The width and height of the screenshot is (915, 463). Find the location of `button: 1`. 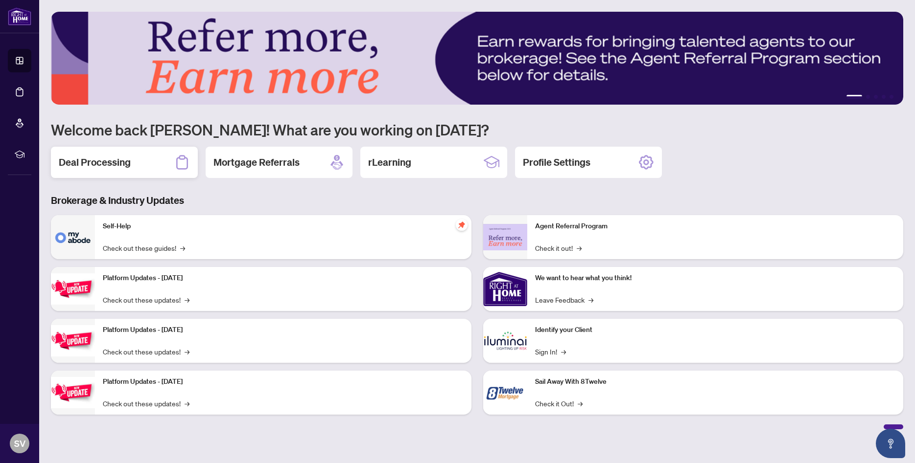

button: 1 is located at coordinates (854, 97).